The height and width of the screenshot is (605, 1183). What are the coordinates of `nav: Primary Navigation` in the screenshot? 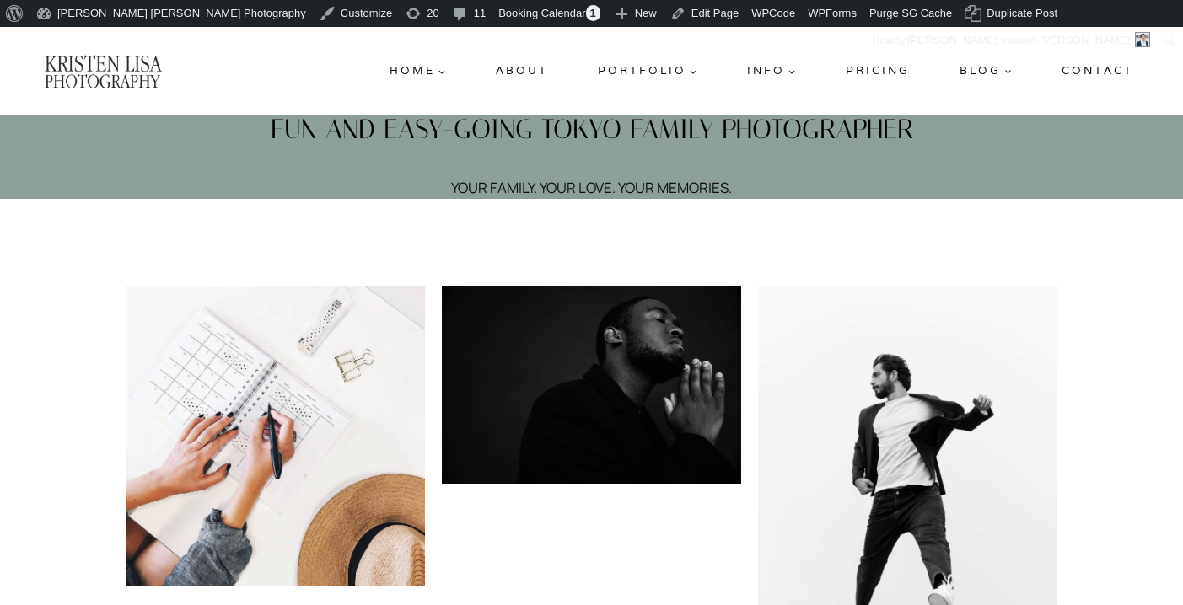 It's located at (761, 71).